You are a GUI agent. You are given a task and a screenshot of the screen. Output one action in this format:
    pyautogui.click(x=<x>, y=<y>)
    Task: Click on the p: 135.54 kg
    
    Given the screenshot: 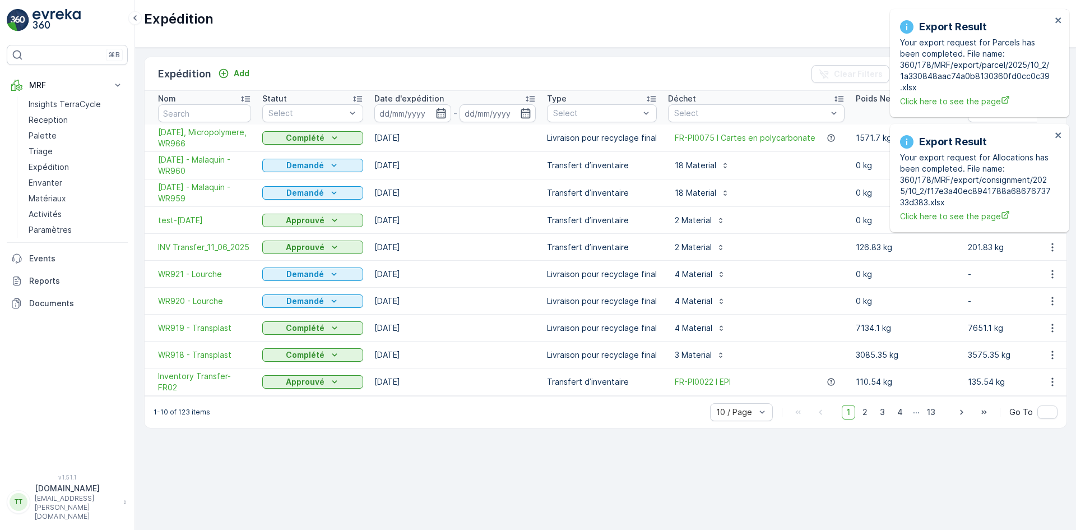 What is the action you would take?
    pyautogui.click(x=1018, y=382)
    